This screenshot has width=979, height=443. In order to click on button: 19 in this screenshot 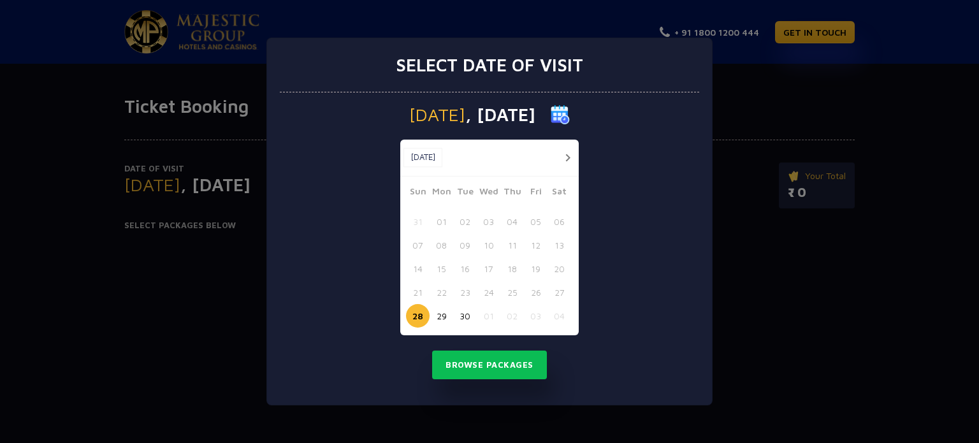, I will do `click(535, 268)`.